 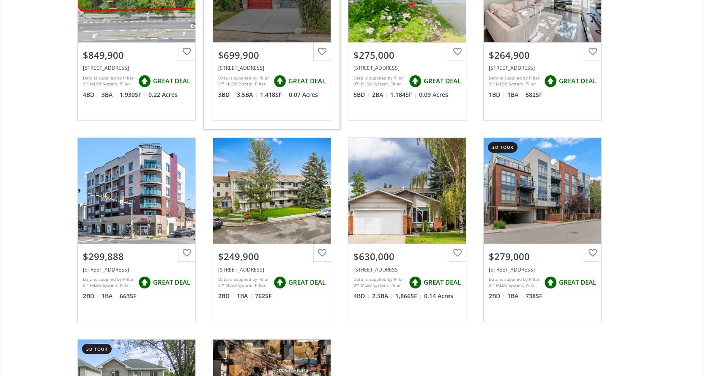 I want to click on div: 108 13 Avenue NE #203, Calgary, AB T2E 7Z1, so click(x=137, y=269).